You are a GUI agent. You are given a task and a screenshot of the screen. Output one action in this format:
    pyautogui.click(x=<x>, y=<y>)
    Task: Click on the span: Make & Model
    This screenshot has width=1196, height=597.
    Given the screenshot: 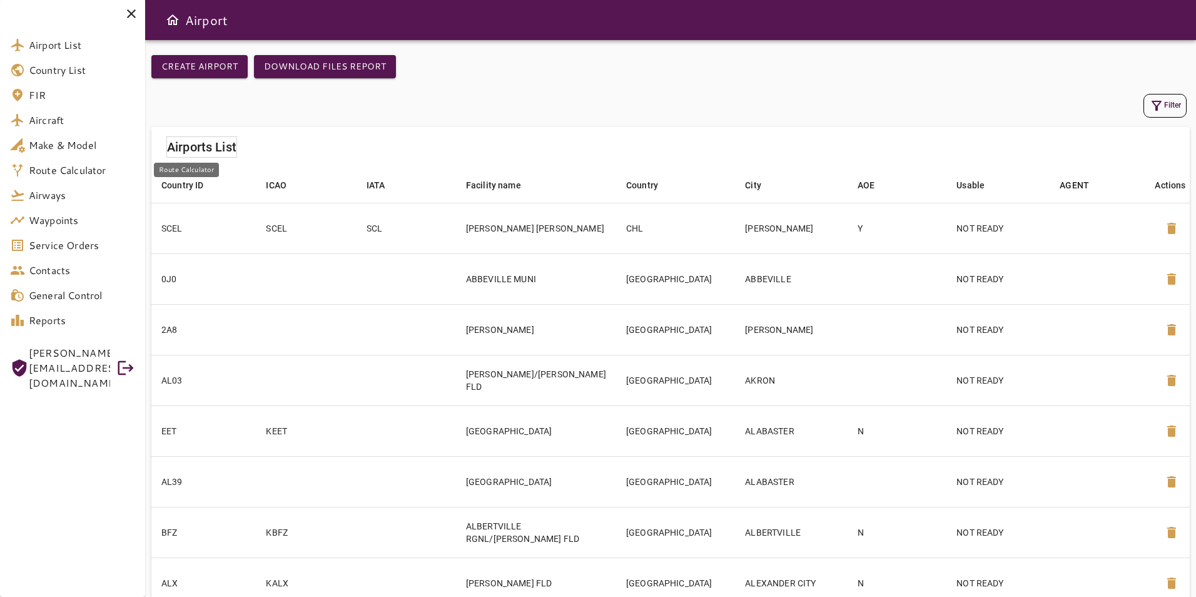 What is the action you would take?
    pyautogui.click(x=82, y=145)
    